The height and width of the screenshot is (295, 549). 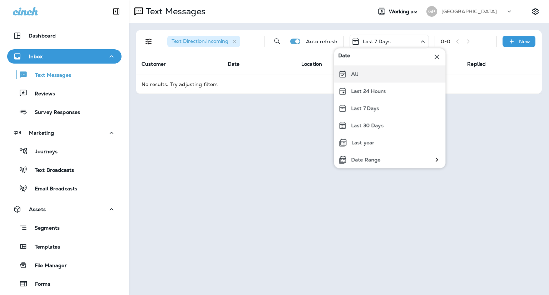 What do you see at coordinates (64, 36) in the screenshot?
I see `button: Dashboard` at bounding box center [64, 36].